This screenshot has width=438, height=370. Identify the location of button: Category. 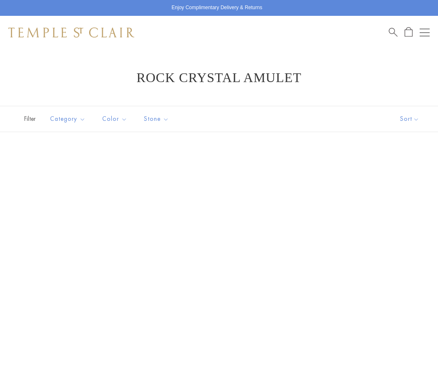
(68, 119).